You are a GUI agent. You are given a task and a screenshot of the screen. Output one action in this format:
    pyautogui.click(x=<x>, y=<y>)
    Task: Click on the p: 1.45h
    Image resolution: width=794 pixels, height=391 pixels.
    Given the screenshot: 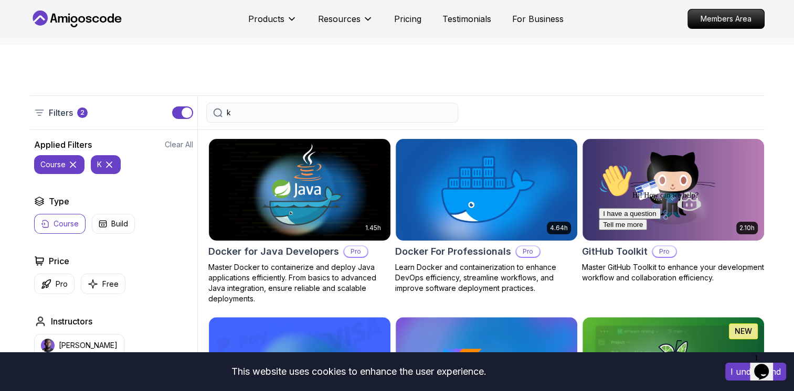 What is the action you would take?
    pyautogui.click(x=373, y=228)
    